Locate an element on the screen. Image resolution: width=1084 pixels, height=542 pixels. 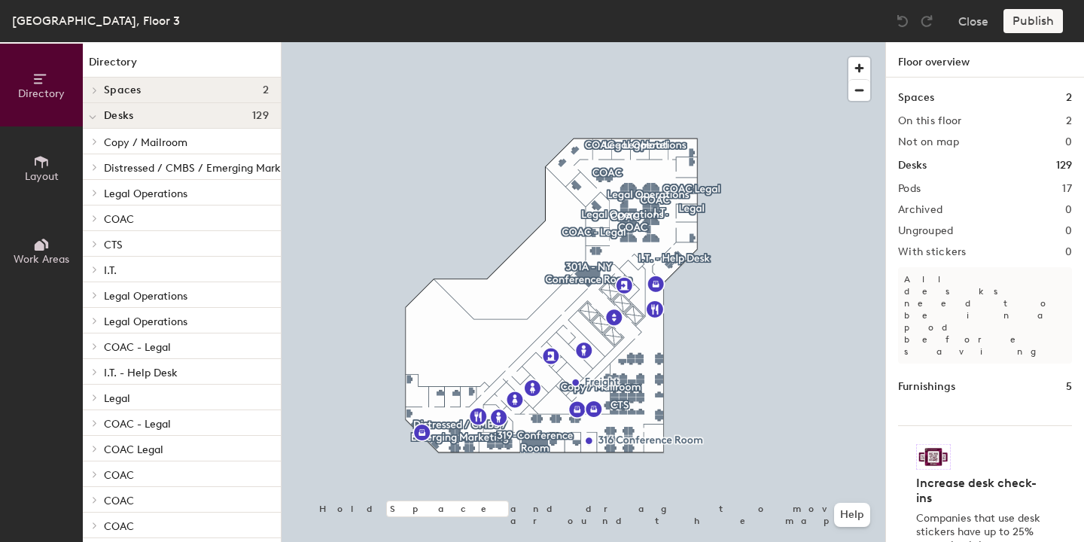
button: Help is located at coordinates (852, 515).